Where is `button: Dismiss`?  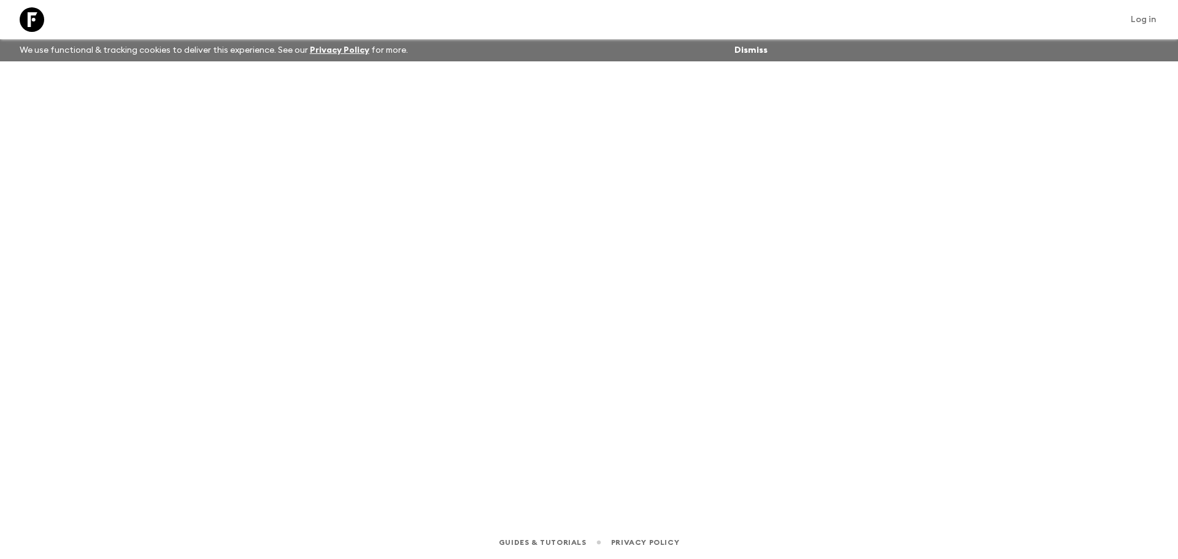 button: Dismiss is located at coordinates (751, 50).